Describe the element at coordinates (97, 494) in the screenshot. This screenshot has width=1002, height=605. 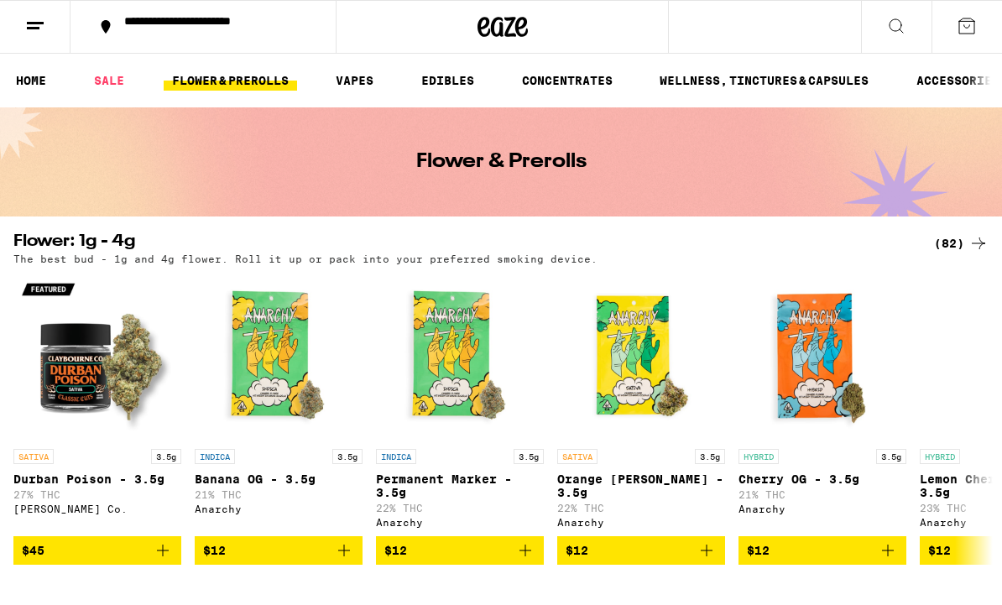
I see `p: 27% THC` at that location.